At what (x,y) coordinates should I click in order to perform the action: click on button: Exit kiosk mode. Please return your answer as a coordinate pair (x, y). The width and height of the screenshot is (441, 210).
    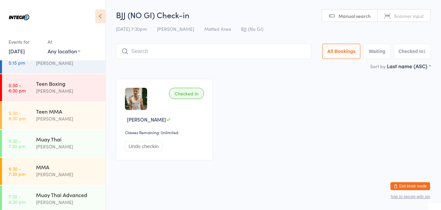
    Looking at the image, I should click on (410, 186).